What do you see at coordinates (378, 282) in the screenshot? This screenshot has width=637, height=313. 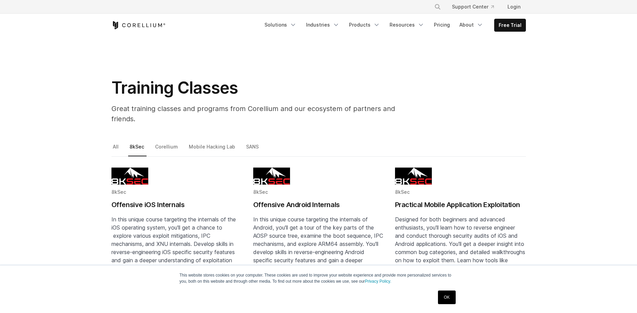 I see `a: Privacy Policy.` at bounding box center [378, 282].